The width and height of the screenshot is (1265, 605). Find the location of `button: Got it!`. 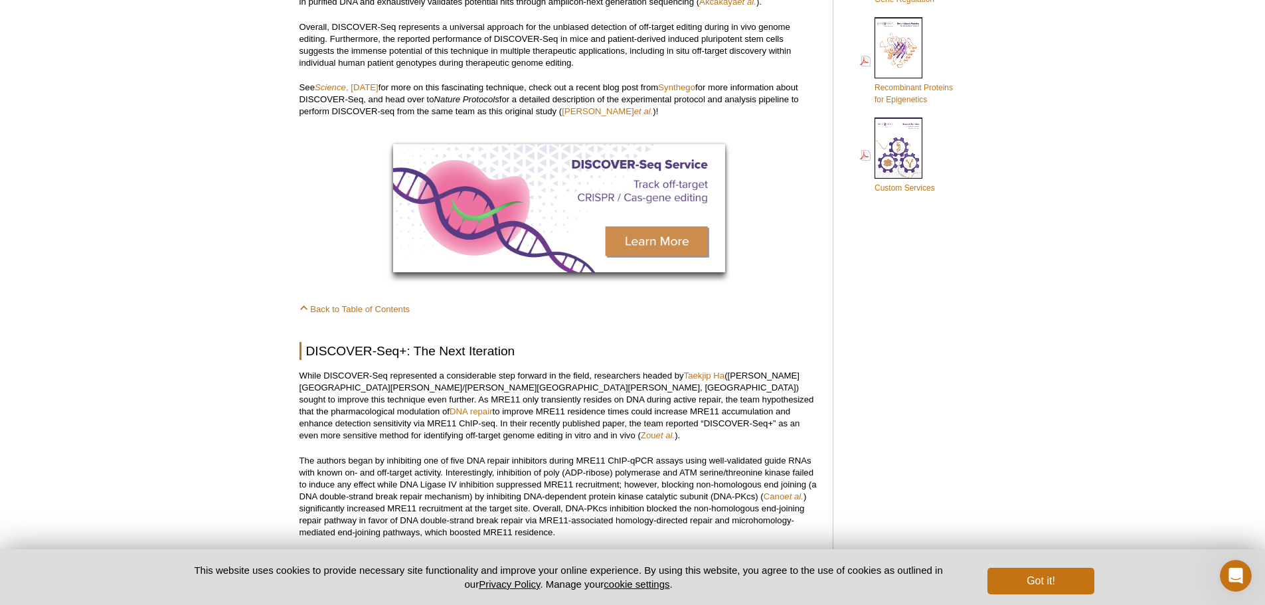

button: Got it! is located at coordinates (1040, 581).